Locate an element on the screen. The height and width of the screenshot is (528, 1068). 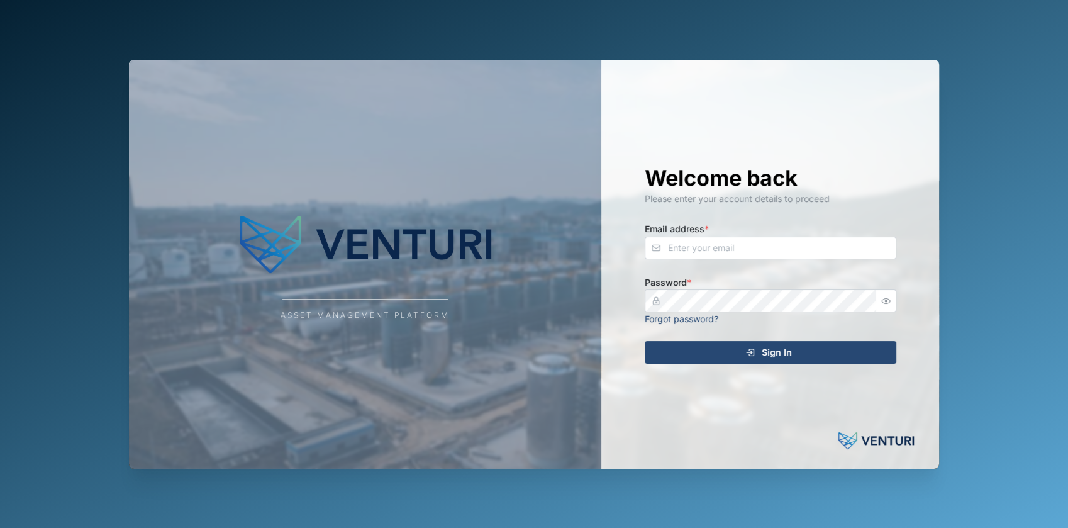
label: Password is located at coordinates (668, 282).